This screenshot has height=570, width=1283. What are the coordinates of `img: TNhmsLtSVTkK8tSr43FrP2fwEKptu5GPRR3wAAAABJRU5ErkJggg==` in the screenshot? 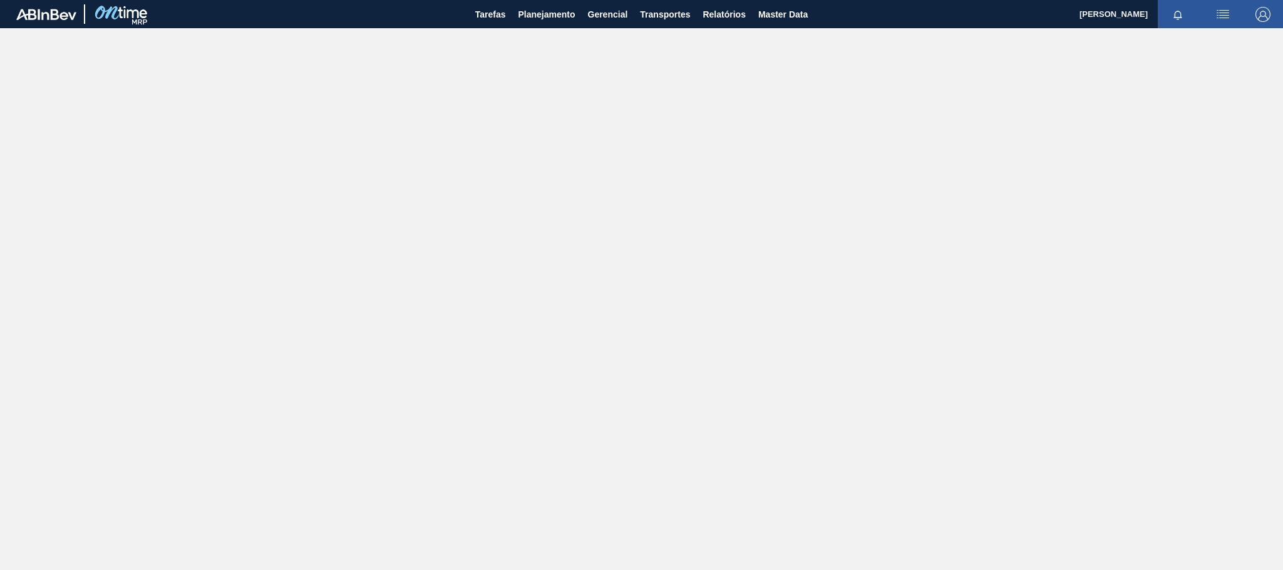 It's located at (46, 14).